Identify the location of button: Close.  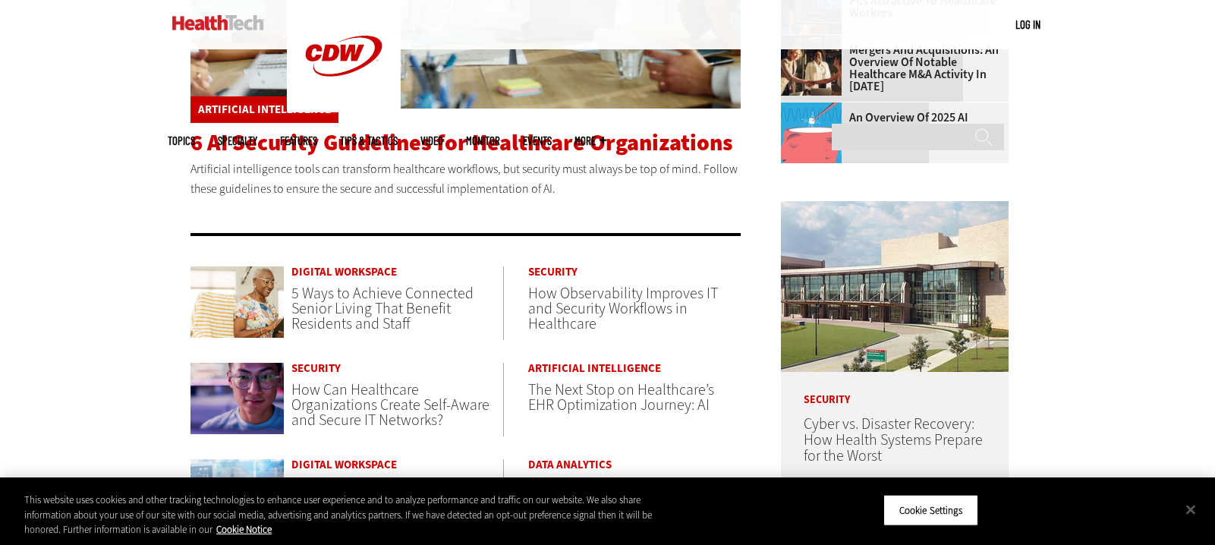
(1191, 509).